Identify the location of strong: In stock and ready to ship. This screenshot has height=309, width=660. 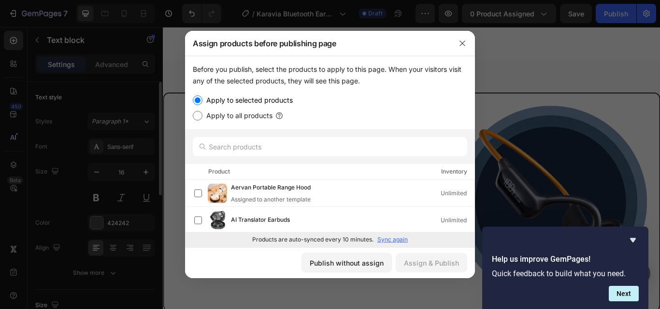
(229, 223).